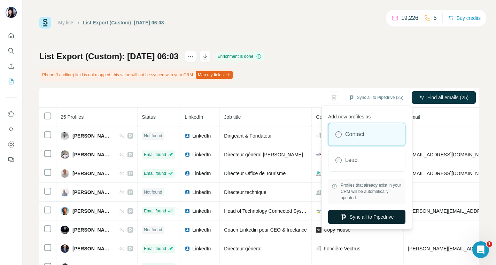  Describe the element at coordinates (149, 117) in the screenshot. I see `span: Status` at that location.